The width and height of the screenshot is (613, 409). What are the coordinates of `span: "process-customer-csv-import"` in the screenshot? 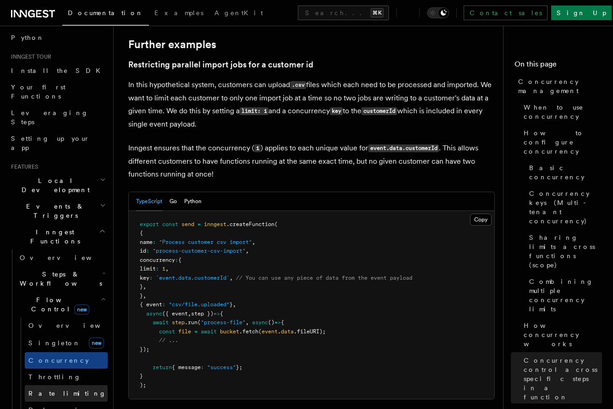 It's located at (199, 251).